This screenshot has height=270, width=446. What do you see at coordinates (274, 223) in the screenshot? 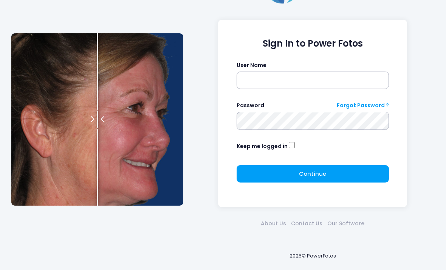
I see `a: About Us` at bounding box center [274, 223].